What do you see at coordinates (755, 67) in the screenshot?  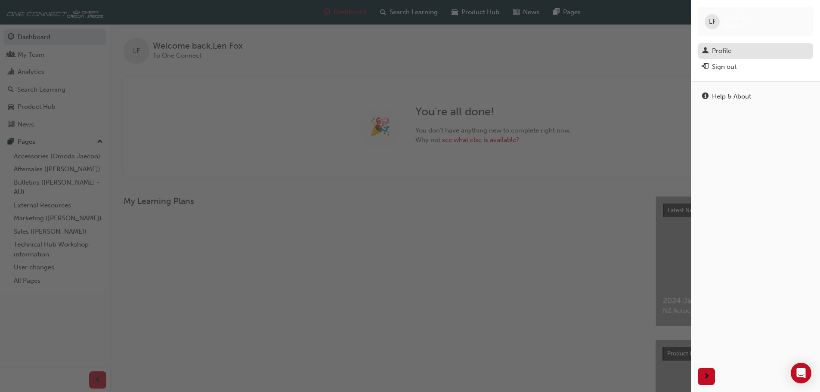 I see `button: Sign out` at bounding box center [755, 67].